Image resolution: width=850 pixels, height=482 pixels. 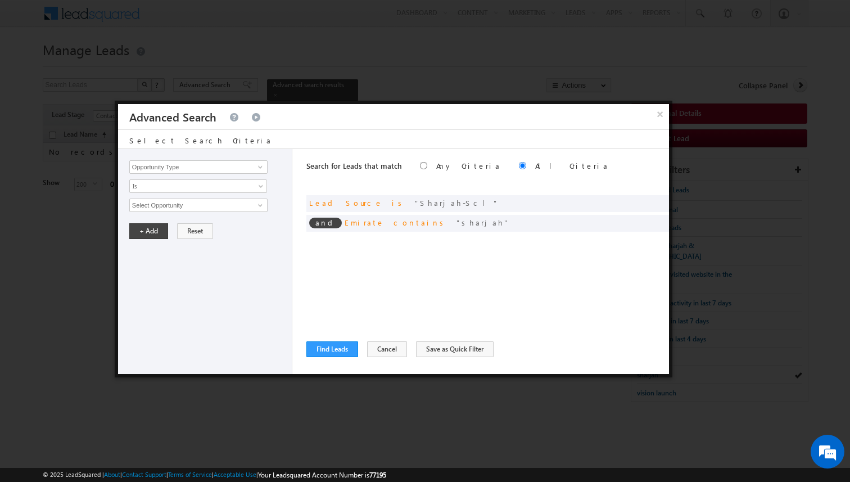 What do you see at coordinates (387, 349) in the screenshot?
I see `button: Cancel` at bounding box center [387, 349].